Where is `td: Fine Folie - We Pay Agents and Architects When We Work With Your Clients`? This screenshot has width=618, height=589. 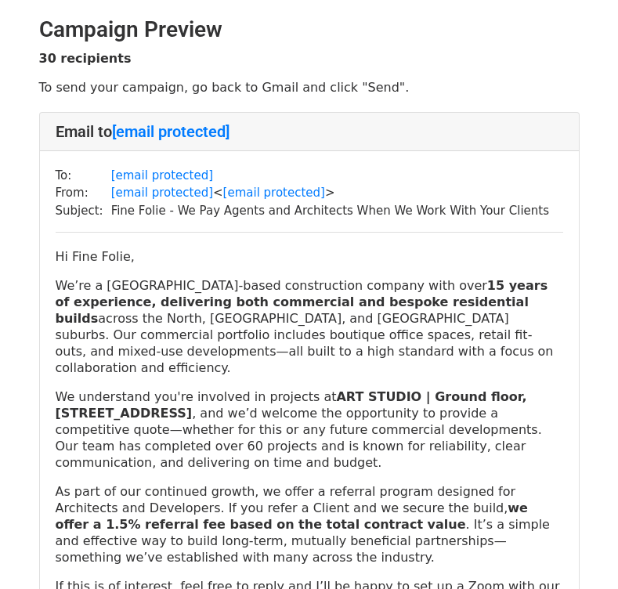 td: Fine Folie - We Pay Agents and Architects When We Work With Your Clients is located at coordinates (330, 211).